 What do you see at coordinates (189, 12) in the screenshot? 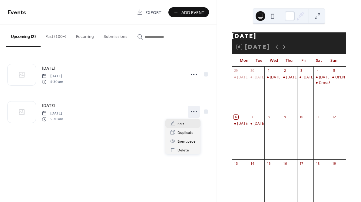
I see `button: Add Event` at bounding box center [189, 12].